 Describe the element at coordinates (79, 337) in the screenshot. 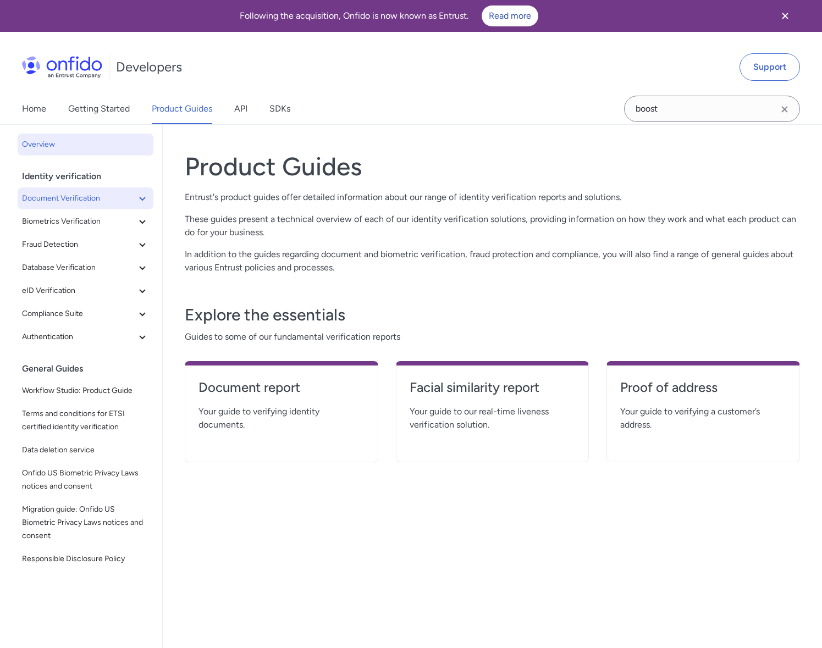

I see `span: Authentication` at that location.